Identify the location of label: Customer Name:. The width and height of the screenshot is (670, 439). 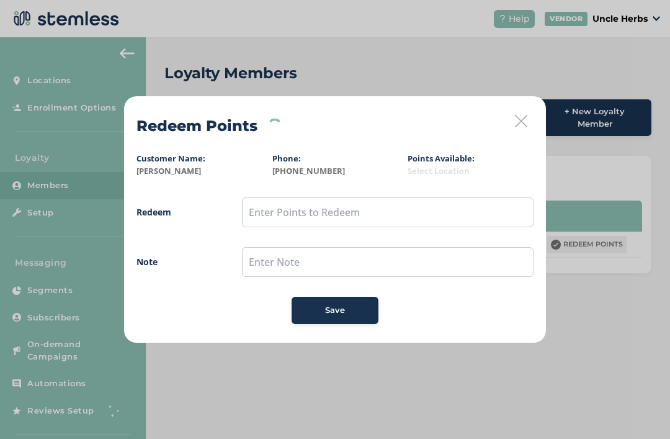
(171, 158).